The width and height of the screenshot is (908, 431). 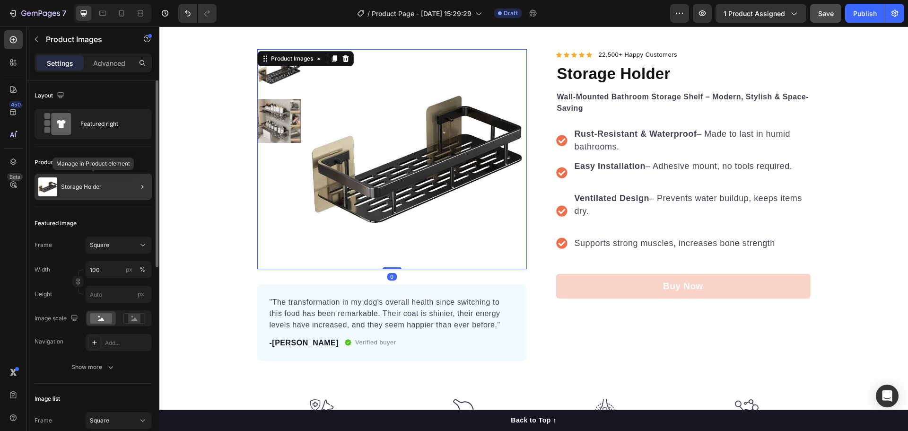 I want to click on div: Image scale, so click(x=57, y=318).